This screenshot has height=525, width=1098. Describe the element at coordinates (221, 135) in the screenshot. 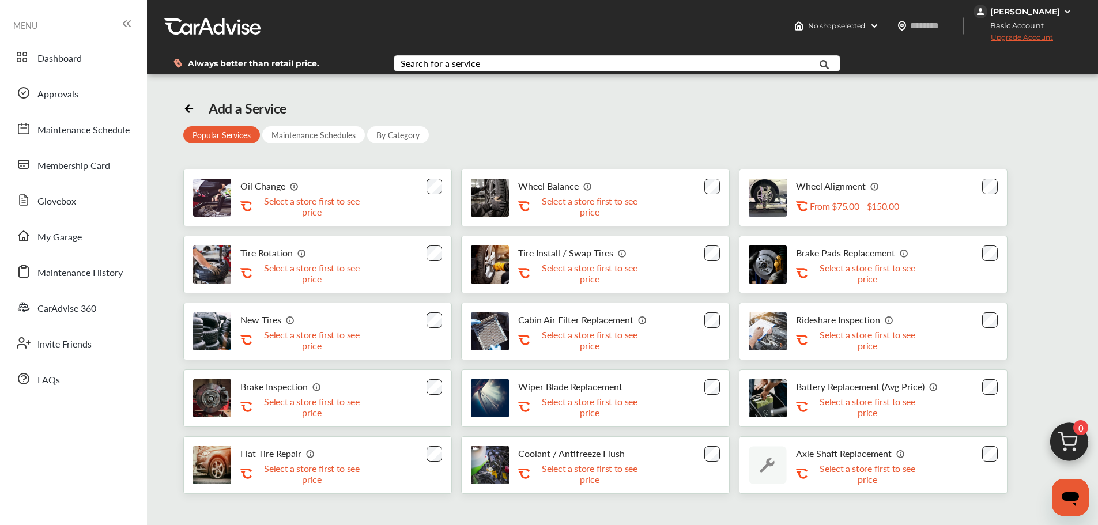

I see `div: Popular Services` at that location.